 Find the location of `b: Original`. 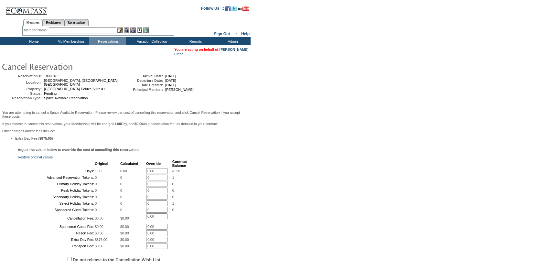

b: Original is located at coordinates (102, 164).